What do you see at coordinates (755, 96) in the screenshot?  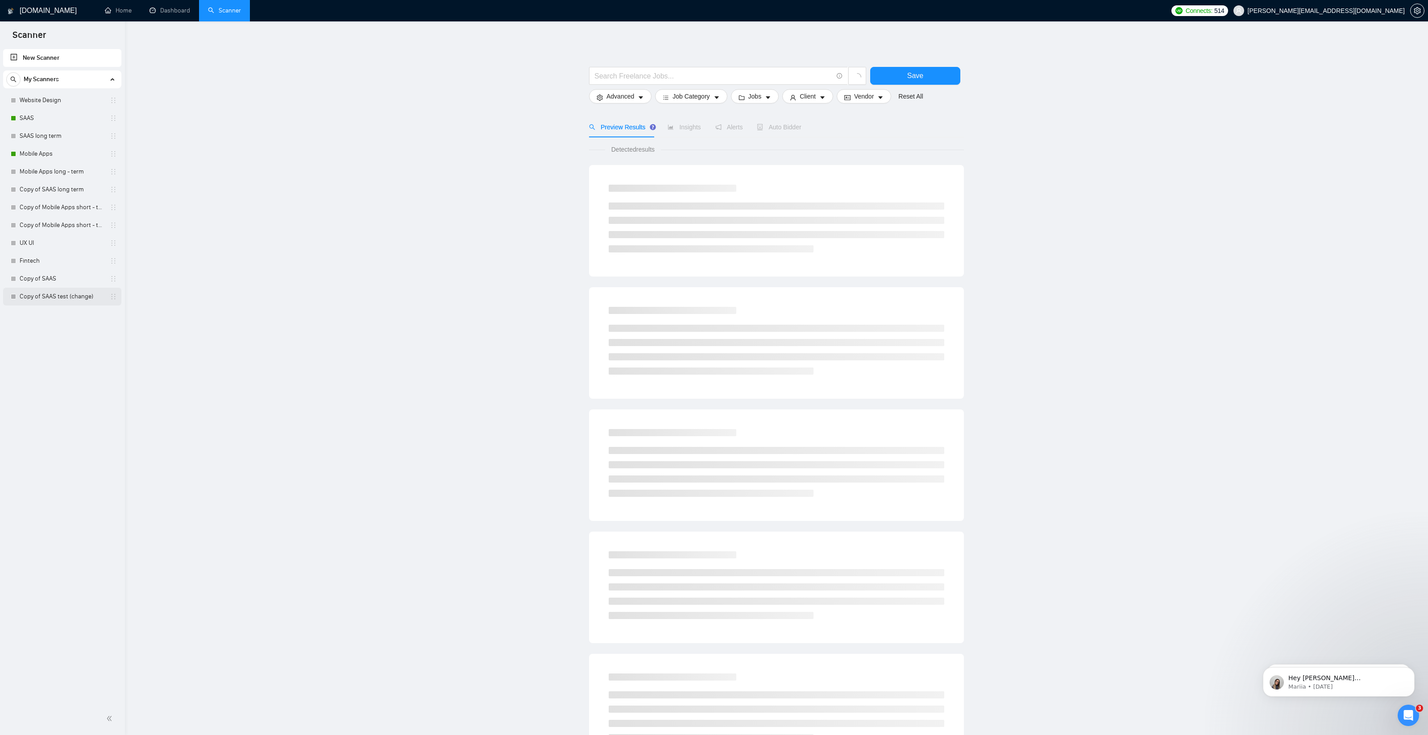 I see `span: Jobs` at bounding box center [755, 96].